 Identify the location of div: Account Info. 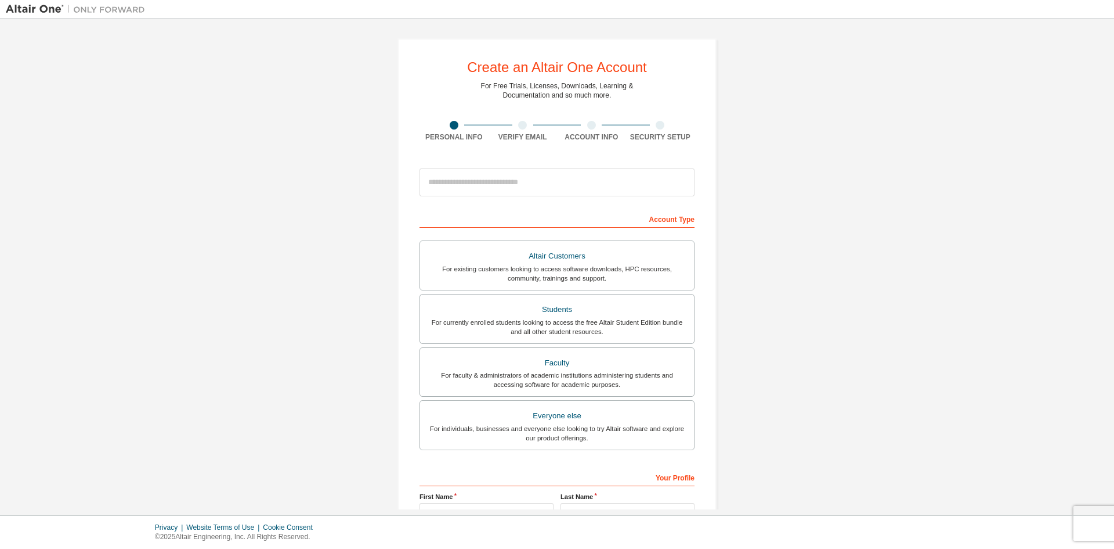
(591, 137).